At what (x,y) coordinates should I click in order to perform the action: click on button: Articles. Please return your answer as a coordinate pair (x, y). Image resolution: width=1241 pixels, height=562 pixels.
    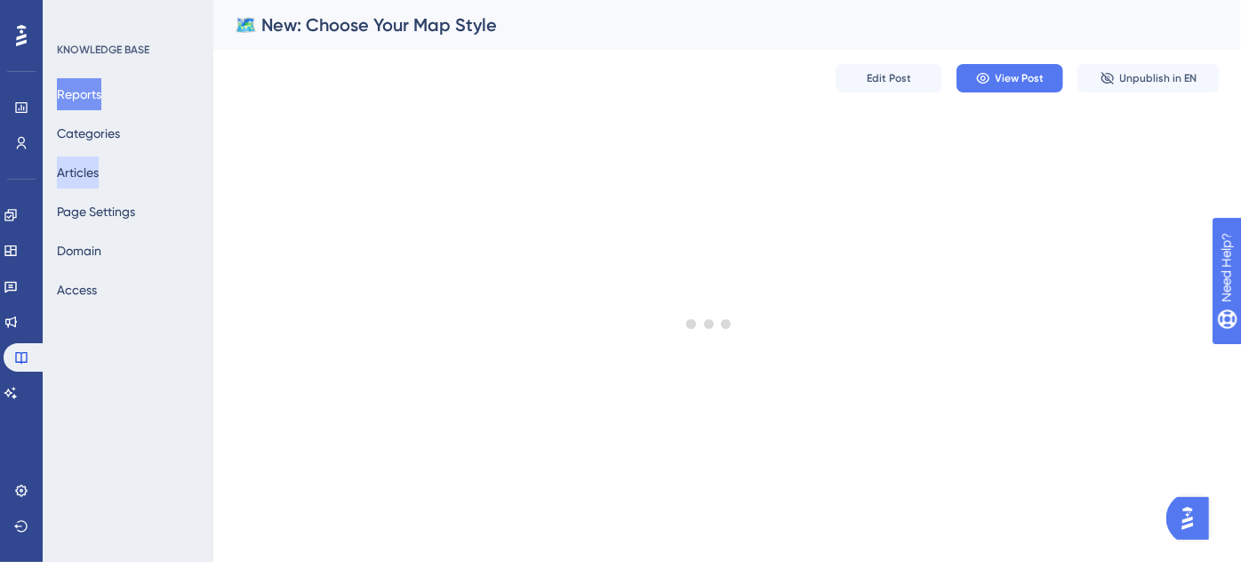
    Looking at the image, I should click on (77, 172).